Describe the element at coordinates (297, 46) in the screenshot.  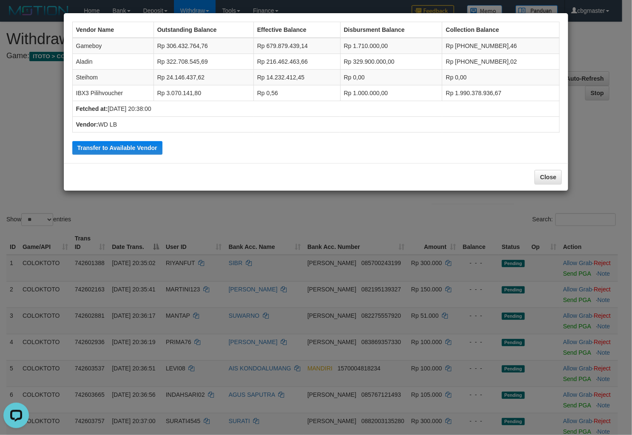
I see `td: Rp 679.879.439,14` at that location.